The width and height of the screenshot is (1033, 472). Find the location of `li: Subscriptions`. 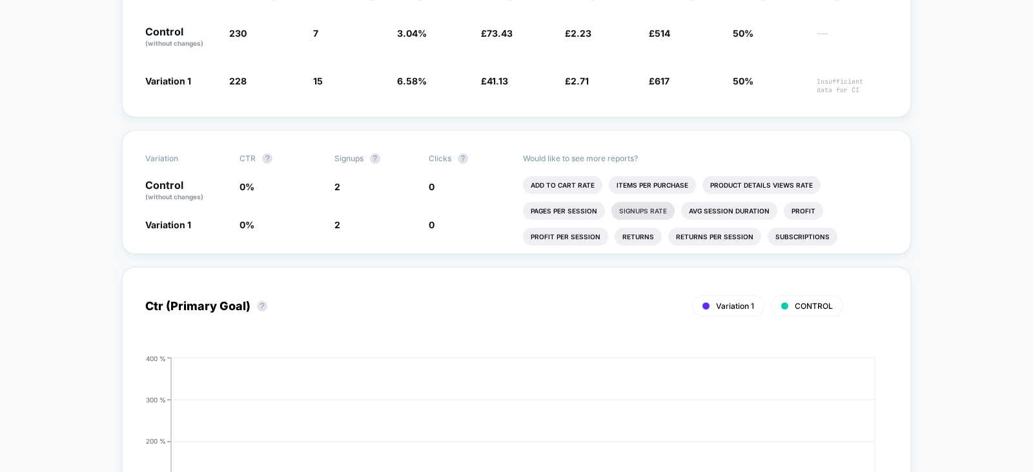

li: Subscriptions is located at coordinates (802, 237).